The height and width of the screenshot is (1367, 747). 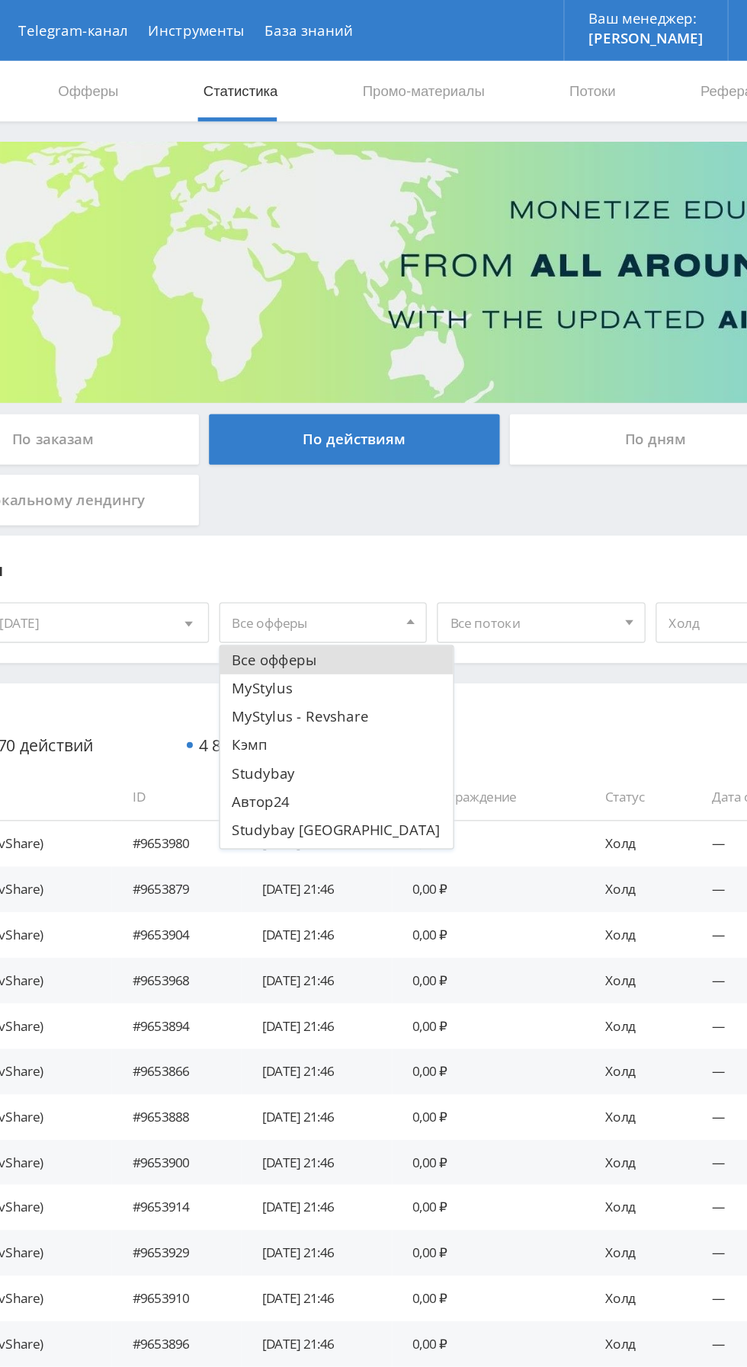 What do you see at coordinates (88, 600) in the screenshot?
I see `td: Оффер` at bounding box center [88, 600].